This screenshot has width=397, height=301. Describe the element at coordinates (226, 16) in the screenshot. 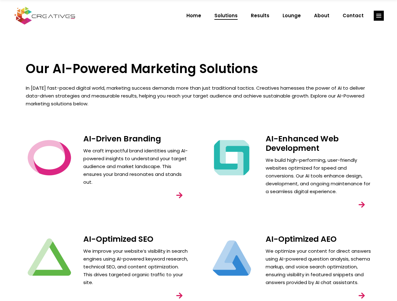

I see `a: Solutions` at that location.